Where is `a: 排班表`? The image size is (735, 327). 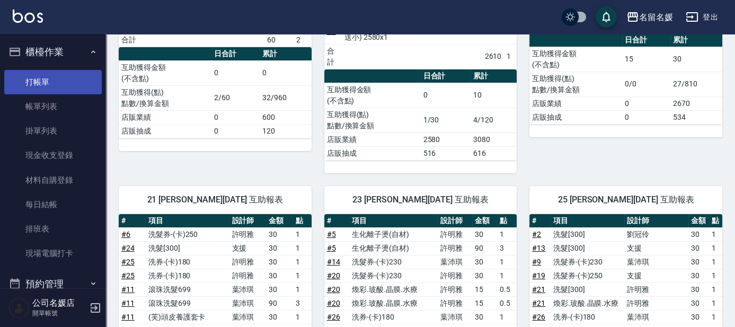 a: 排班表 is located at coordinates (53, 229).